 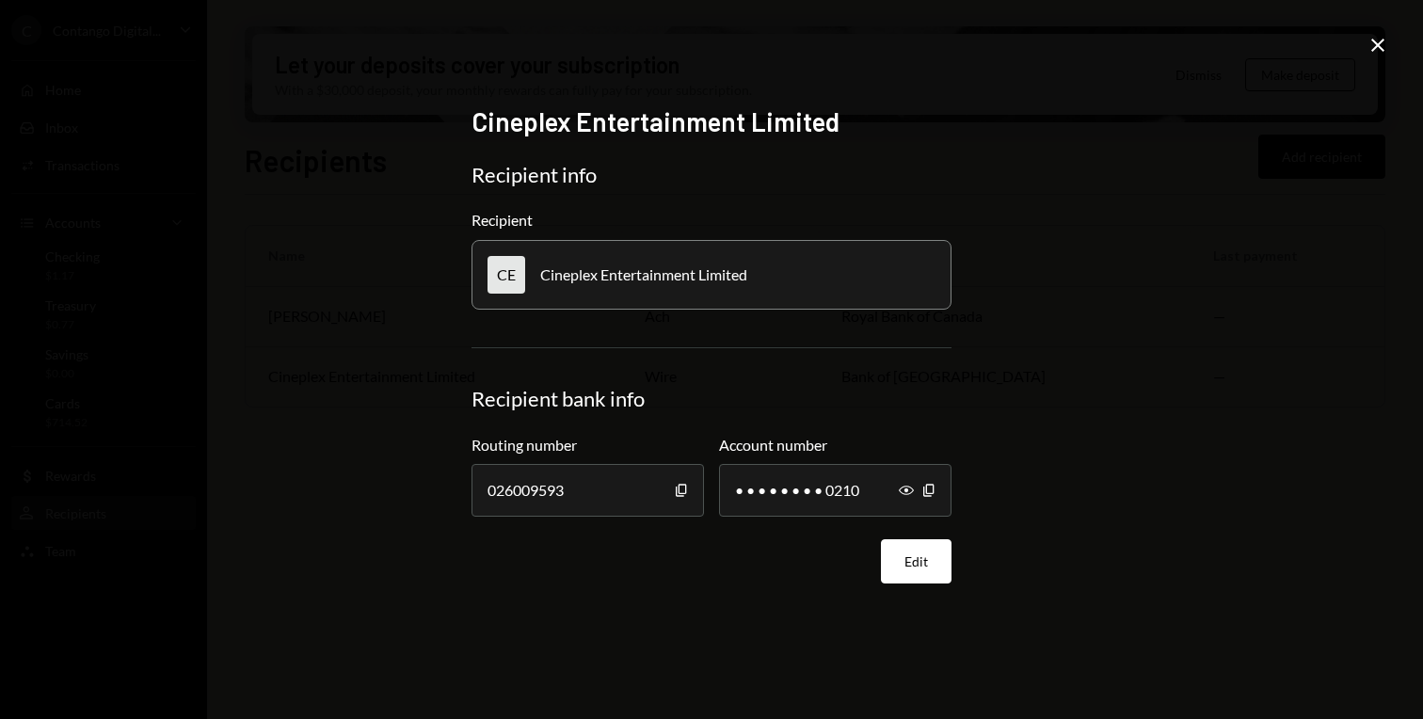 I want to click on div: Recipient, so click(x=711, y=219).